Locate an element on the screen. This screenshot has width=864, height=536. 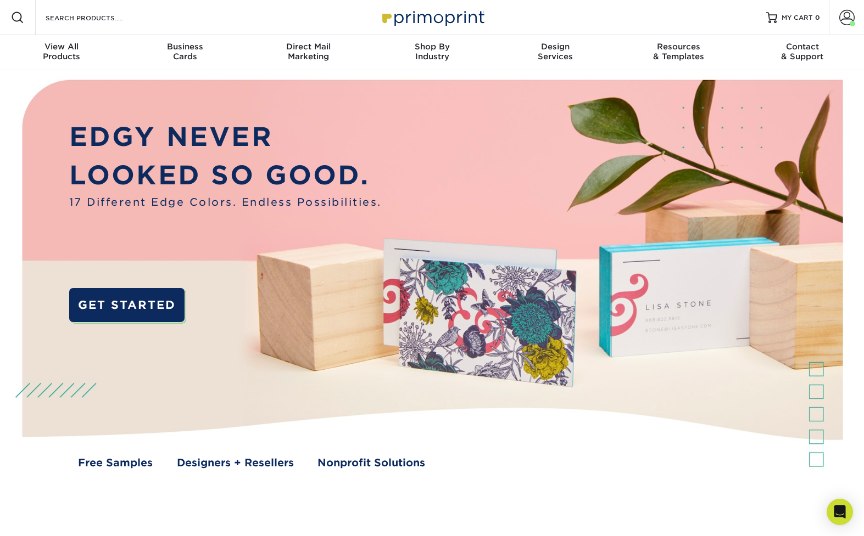
span: 17 Different Edge Colors. Endless Possibilities. is located at coordinates (225, 203).